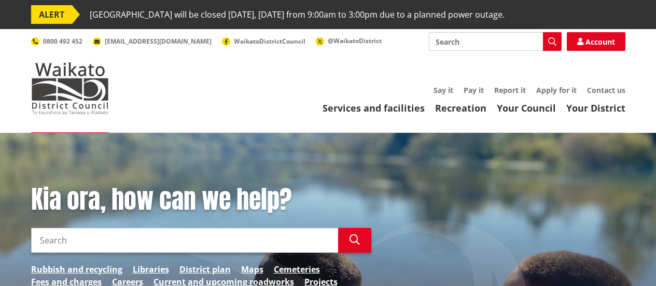  What do you see at coordinates (205, 269) in the screenshot?
I see `a: District plan` at bounding box center [205, 269].